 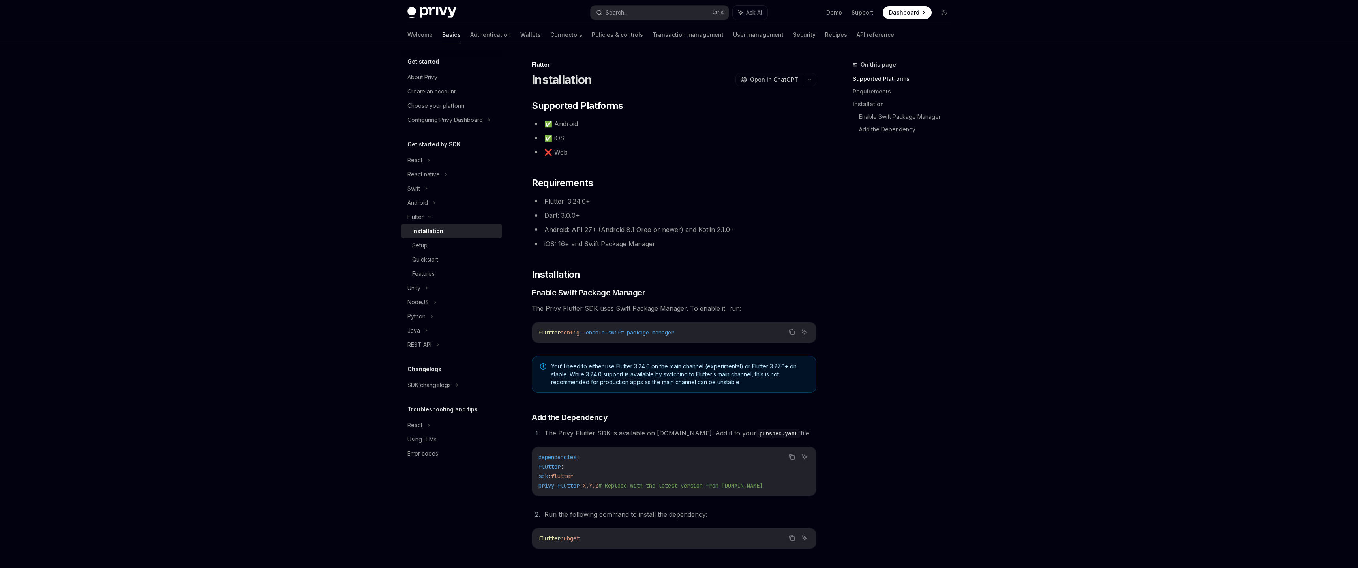 What do you see at coordinates (452, 454) in the screenshot?
I see `a: Error codes` at bounding box center [452, 454].